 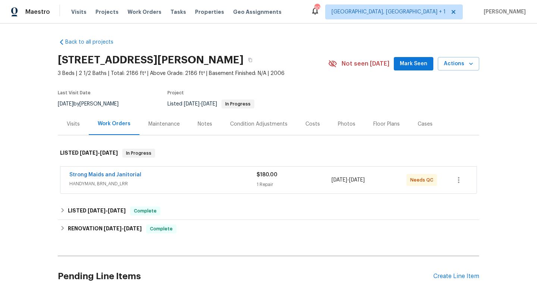 What do you see at coordinates (423, 180) in the screenshot?
I see `span: Needs QC` at bounding box center [423, 180].